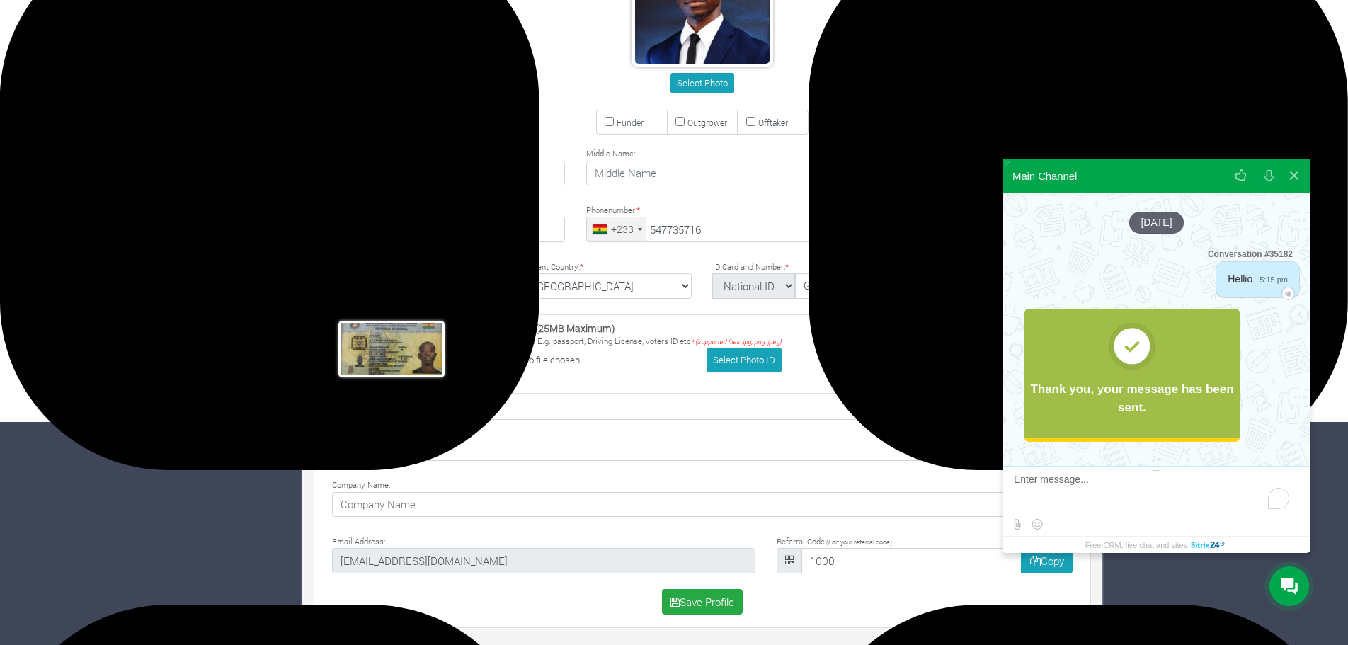  What do you see at coordinates (1044, 176) in the screenshot?
I see `div: Main Channel` at bounding box center [1044, 176].